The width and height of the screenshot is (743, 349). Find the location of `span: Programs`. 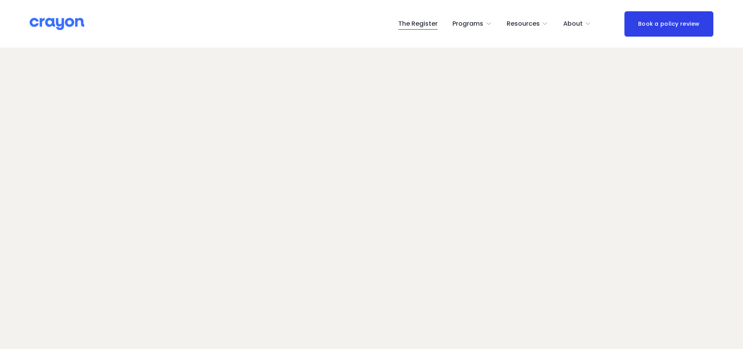

span: Programs is located at coordinates (468, 24).